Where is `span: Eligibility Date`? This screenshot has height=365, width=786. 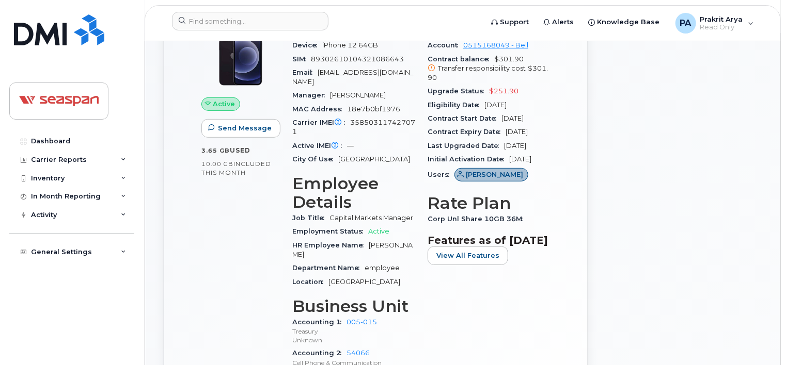
span: Eligibility Date is located at coordinates (456, 105).